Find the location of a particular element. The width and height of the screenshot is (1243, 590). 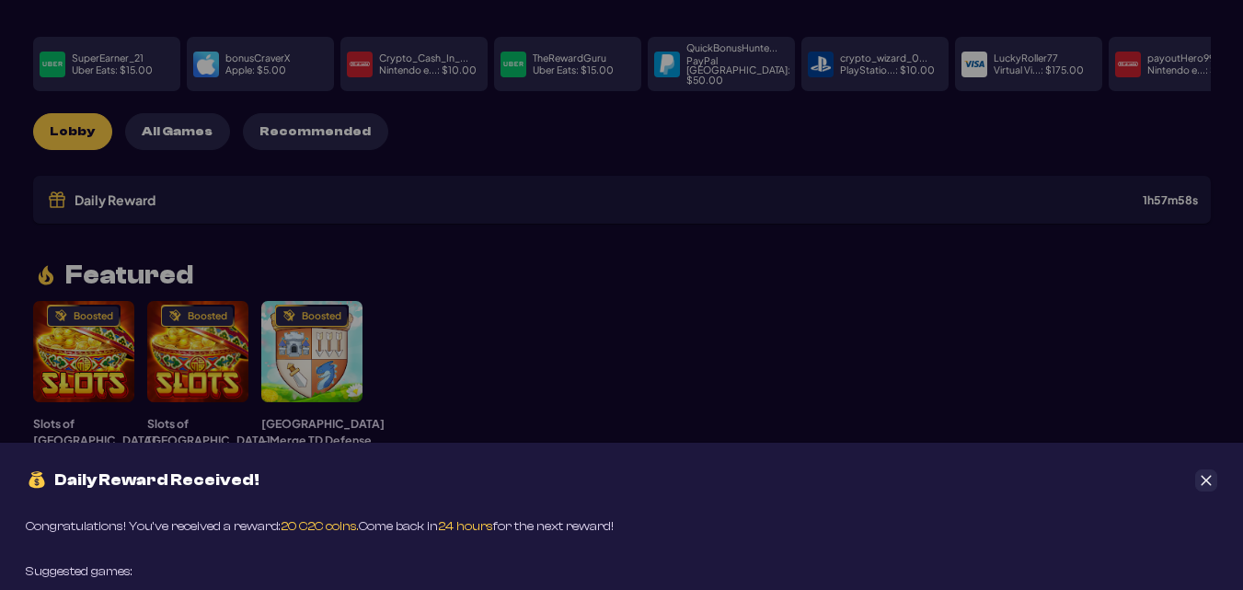

button: Close is located at coordinates (1206, 480).